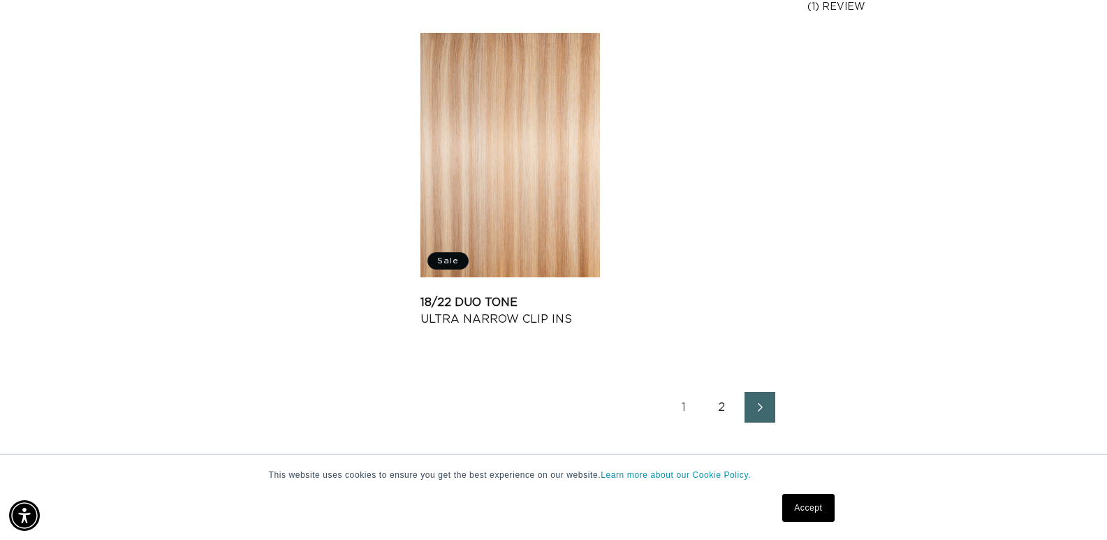 Image resolution: width=1107 pixels, height=540 pixels. I want to click on a: 18/22 Duo Tone Ultra Narrow Clip Ins, so click(510, 311).